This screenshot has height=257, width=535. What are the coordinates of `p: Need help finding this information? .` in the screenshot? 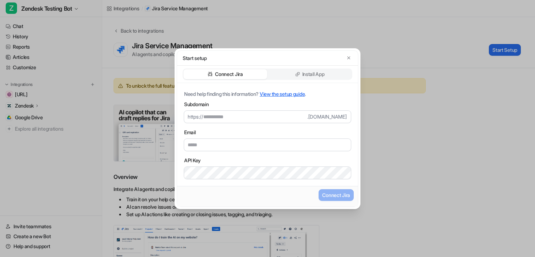 It's located at (267, 94).